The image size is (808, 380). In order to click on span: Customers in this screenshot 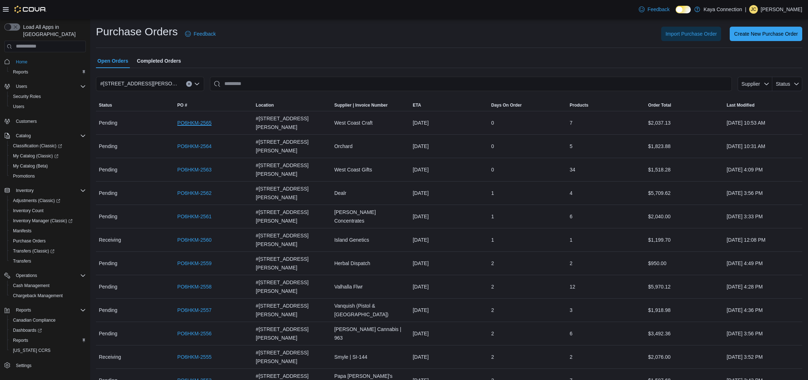, I will do `click(49, 121)`.